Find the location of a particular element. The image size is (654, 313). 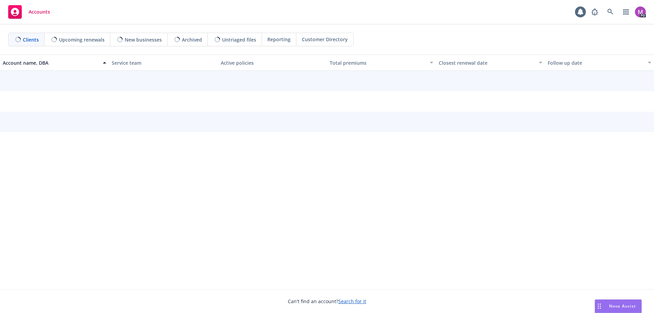

div: Closest renewal date is located at coordinates (487, 63).